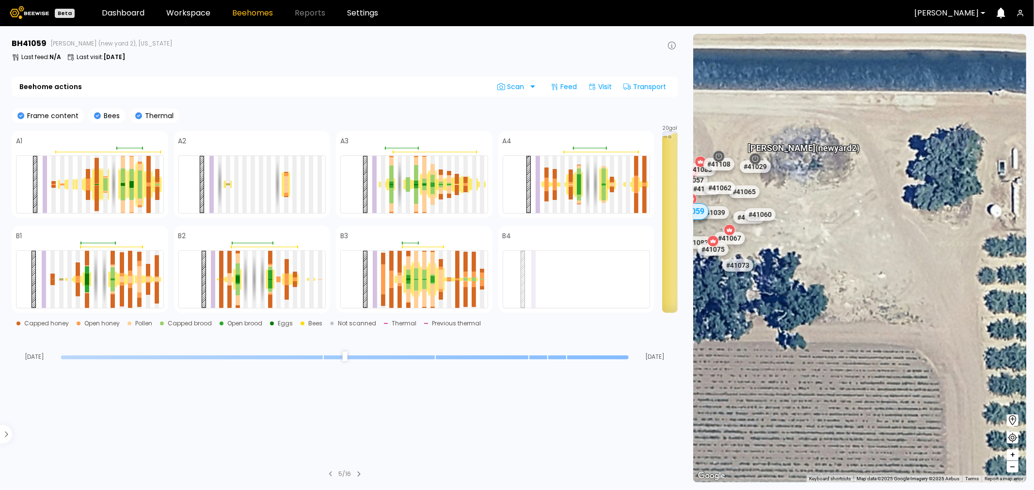 The image size is (1034, 490). I want to click on div: # 41084, so click(749, 218).